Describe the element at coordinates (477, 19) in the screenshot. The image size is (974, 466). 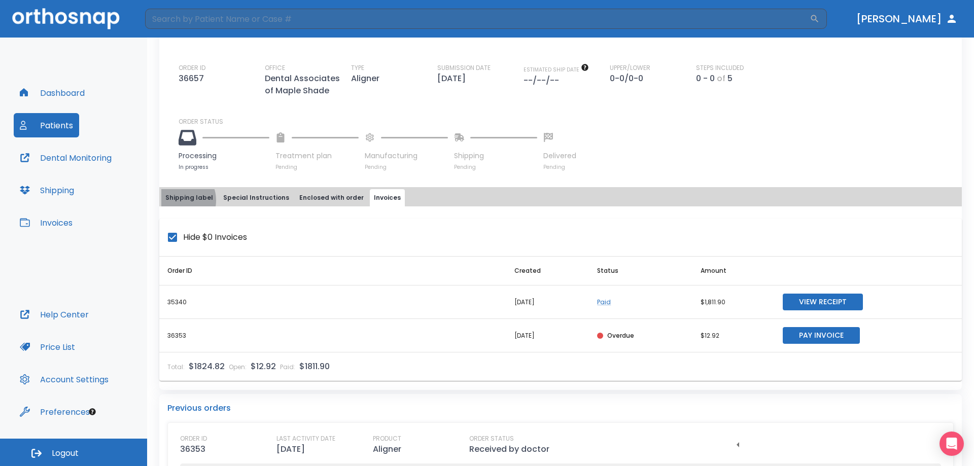
I see `input: Search by Patient Name or Case #` at that location.